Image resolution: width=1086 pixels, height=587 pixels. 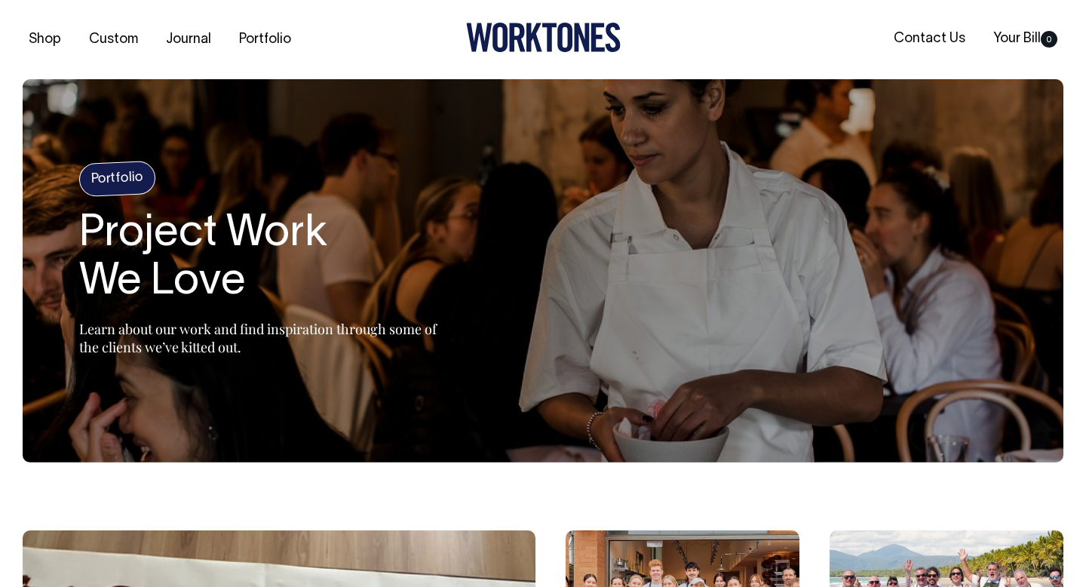 What do you see at coordinates (44, 39) in the screenshot?
I see `a: Shop` at bounding box center [44, 39].